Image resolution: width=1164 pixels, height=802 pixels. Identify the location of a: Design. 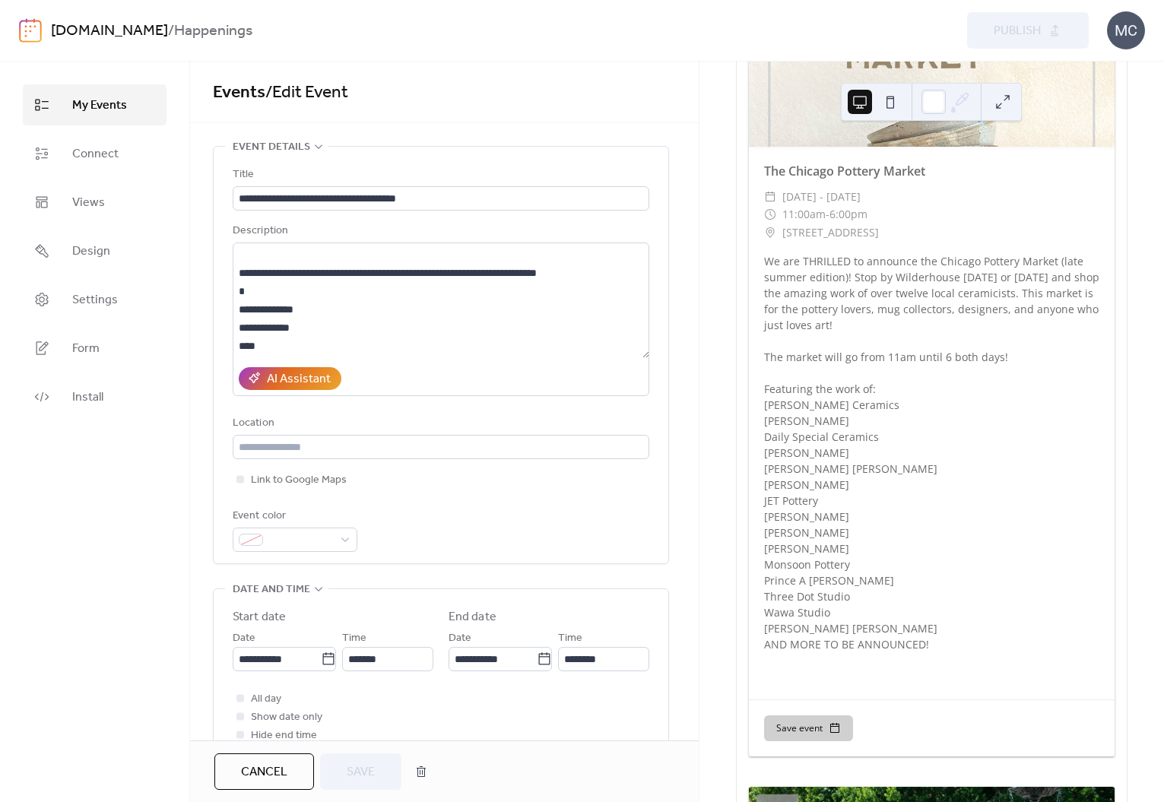
(94, 251).